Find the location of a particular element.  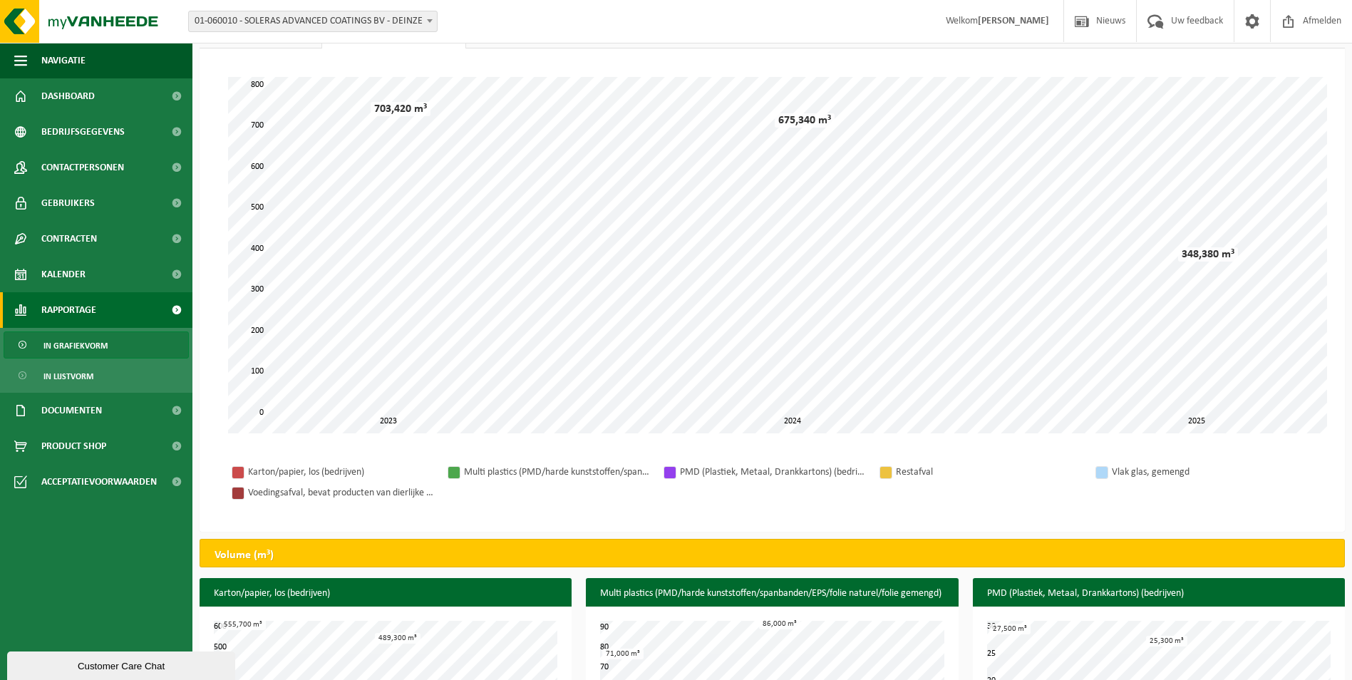

span: Navigatie is located at coordinates (63, 61).